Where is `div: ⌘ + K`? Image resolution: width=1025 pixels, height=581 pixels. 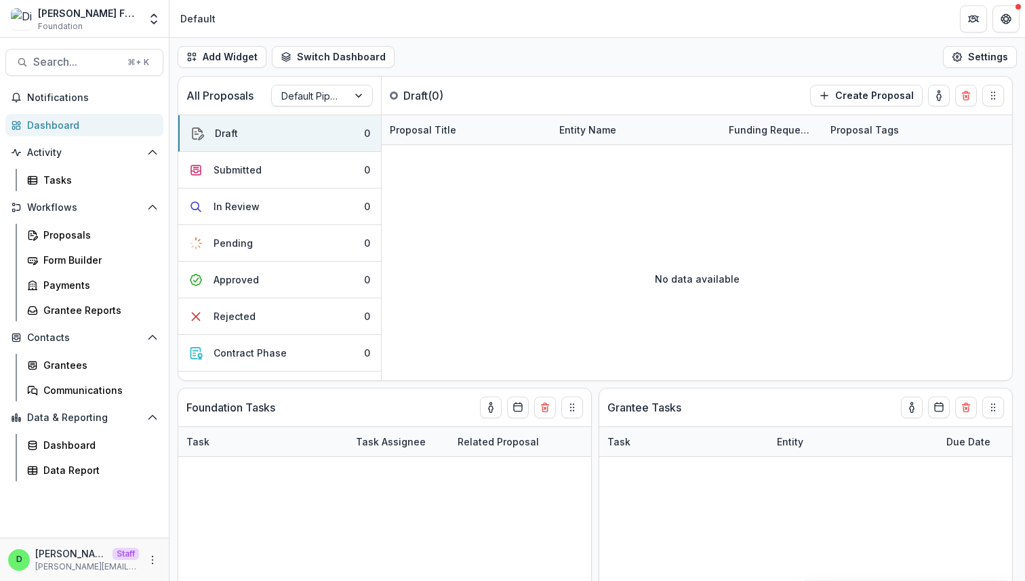
div: ⌘ + K is located at coordinates (138, 62).